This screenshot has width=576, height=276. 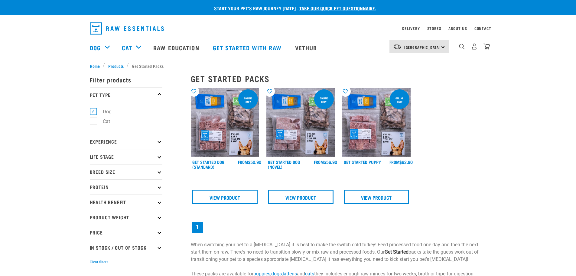 I want to click on p: Health Benefit, so click(x=126, y=202).